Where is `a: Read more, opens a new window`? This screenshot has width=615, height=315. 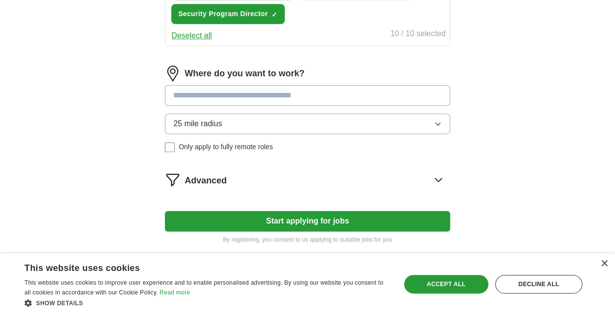
a: Read more, opens a new window is located at coordinates (175, 293).